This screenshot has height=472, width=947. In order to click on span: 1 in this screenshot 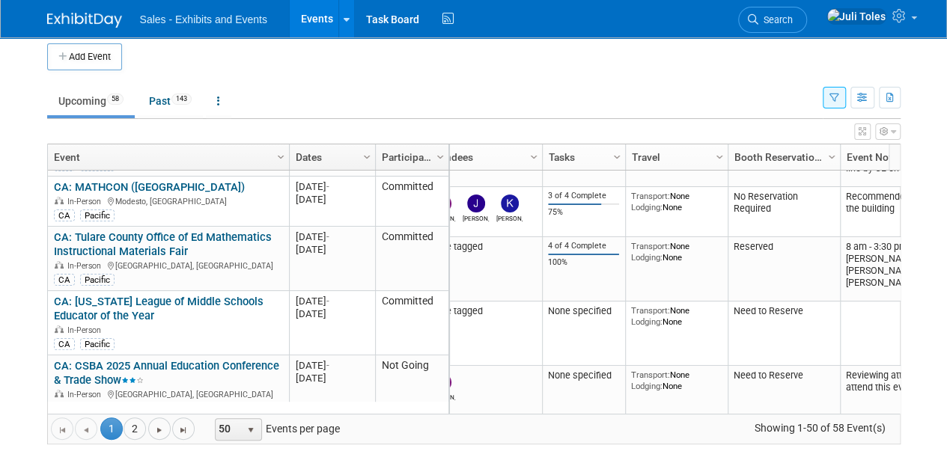, I will do `click(111, 429)`.